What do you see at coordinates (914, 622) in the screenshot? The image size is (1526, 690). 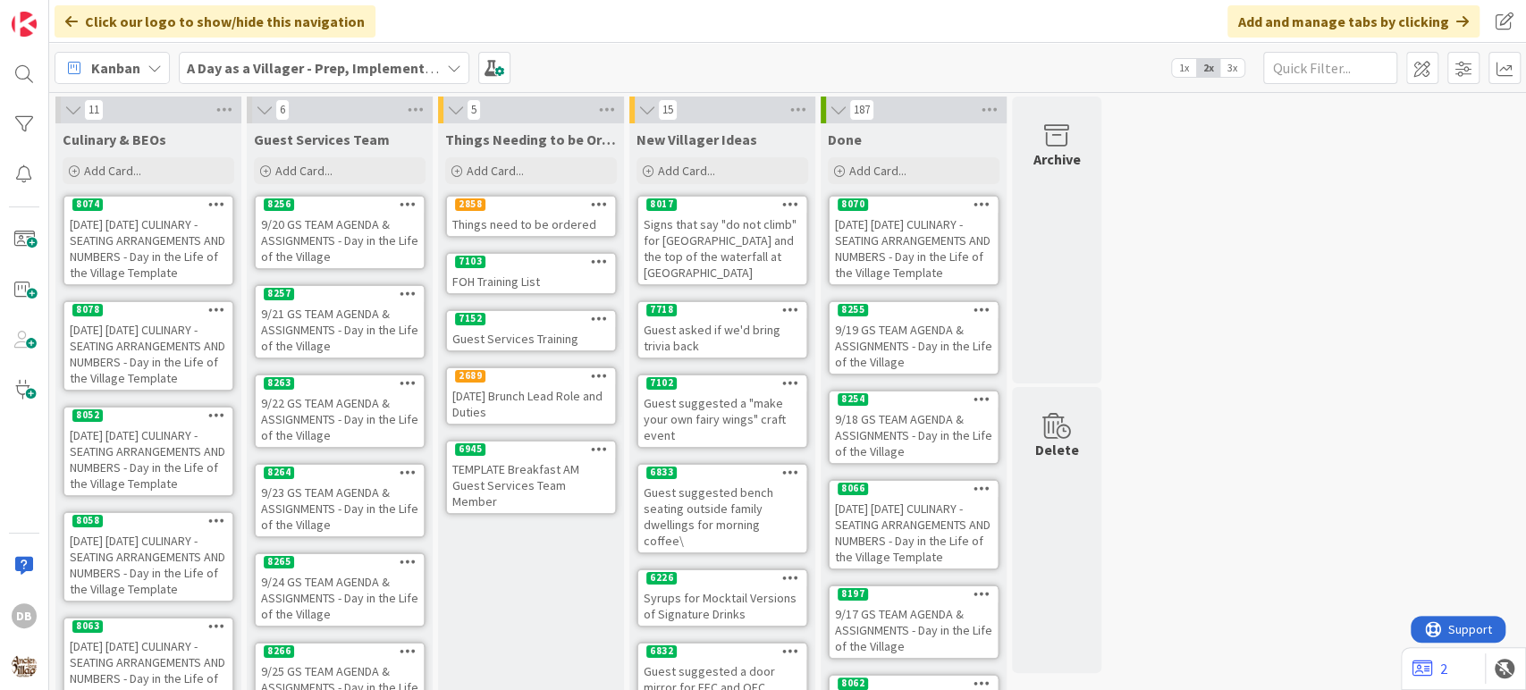 I see `a: 81979/17 GS TEAM AGENDA & ASSIGNMENTS - Day in the Life of the Village` at bounding box center [914, 622].